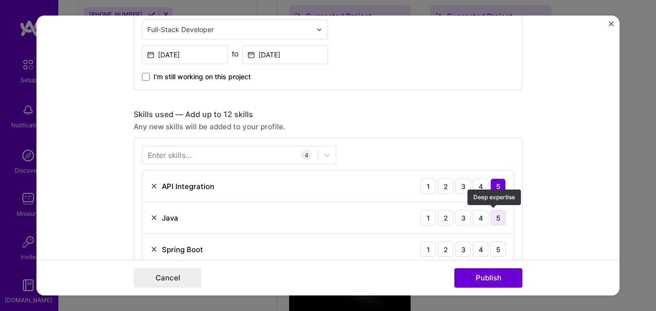 Image resolution: width=656 pixels, height=311 pixels. What do you see at coordinates (169, 155) in the screenshot?
I see `div: Enter skills...` at bounding box center [169, 155].